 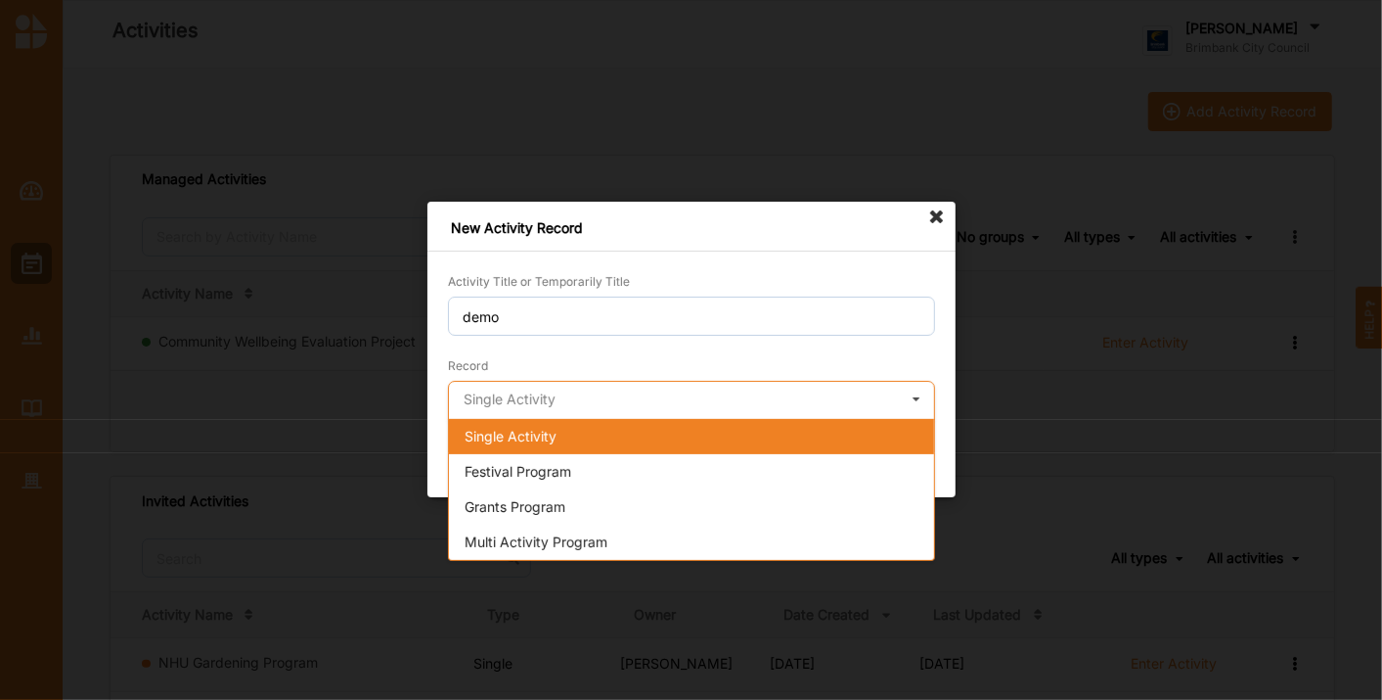 I want to click on label: Record, so click(x=468, y=366).